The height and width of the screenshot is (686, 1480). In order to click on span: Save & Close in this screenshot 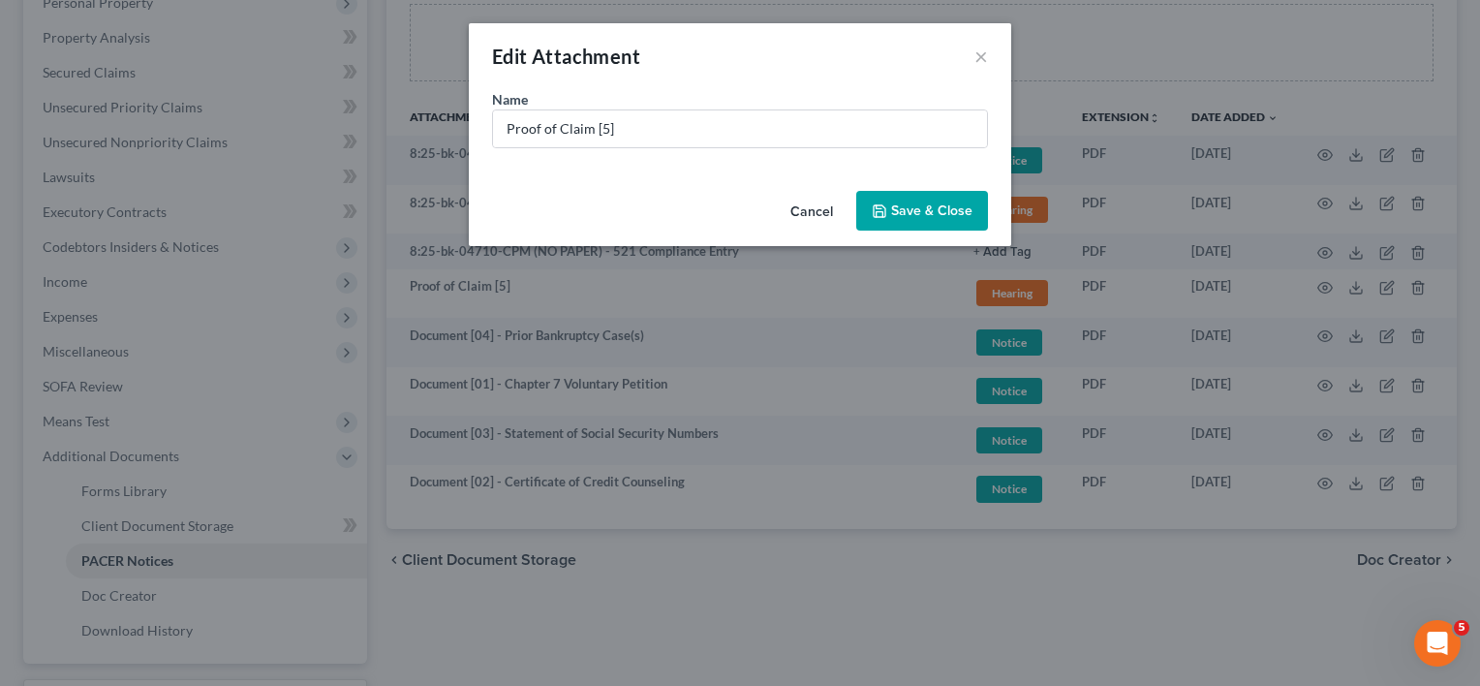, I will do `click(932, 210)`.